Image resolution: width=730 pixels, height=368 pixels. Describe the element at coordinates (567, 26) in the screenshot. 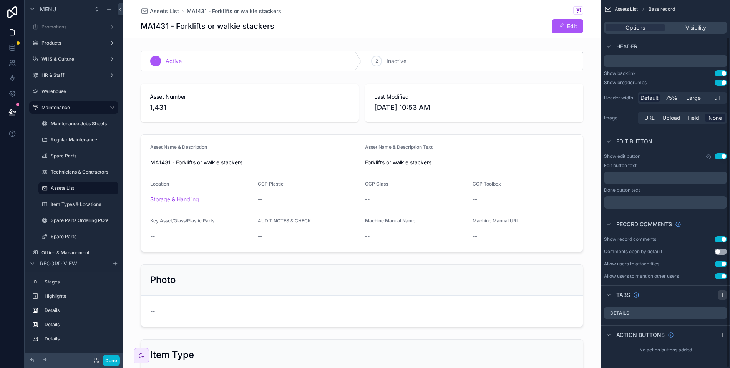

I see `button: Edit` at that location.